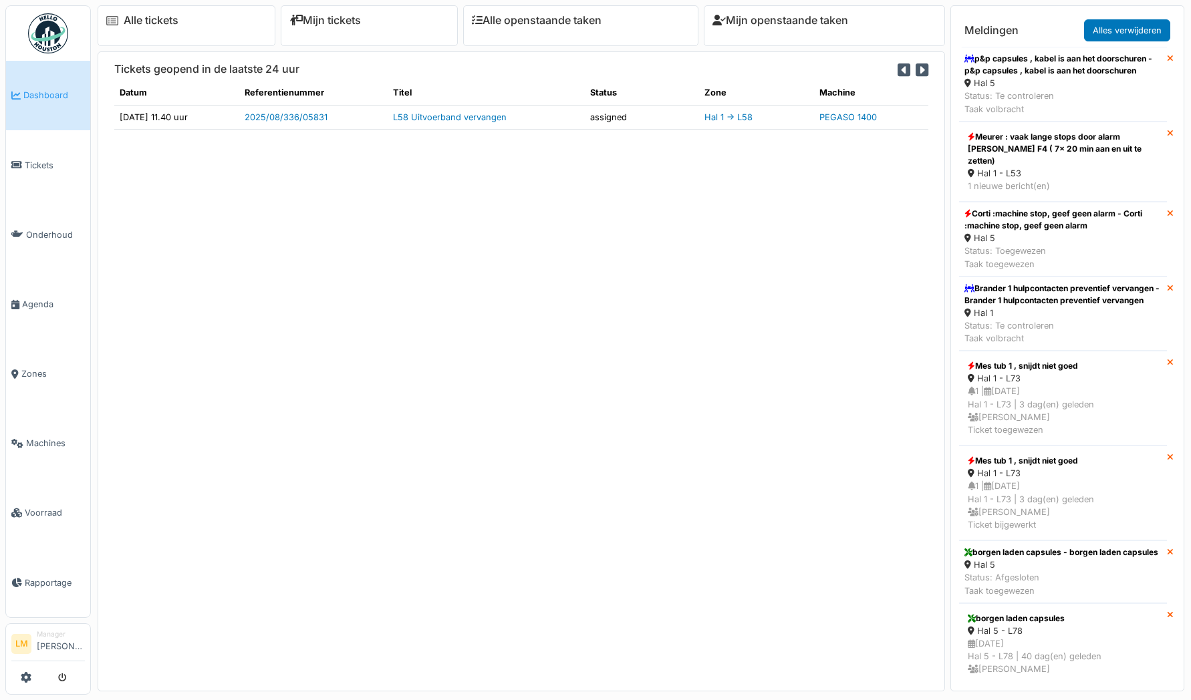  Describe the element at coordinates (48, 444) in the screenshot. I see `a: Machines` at that location.